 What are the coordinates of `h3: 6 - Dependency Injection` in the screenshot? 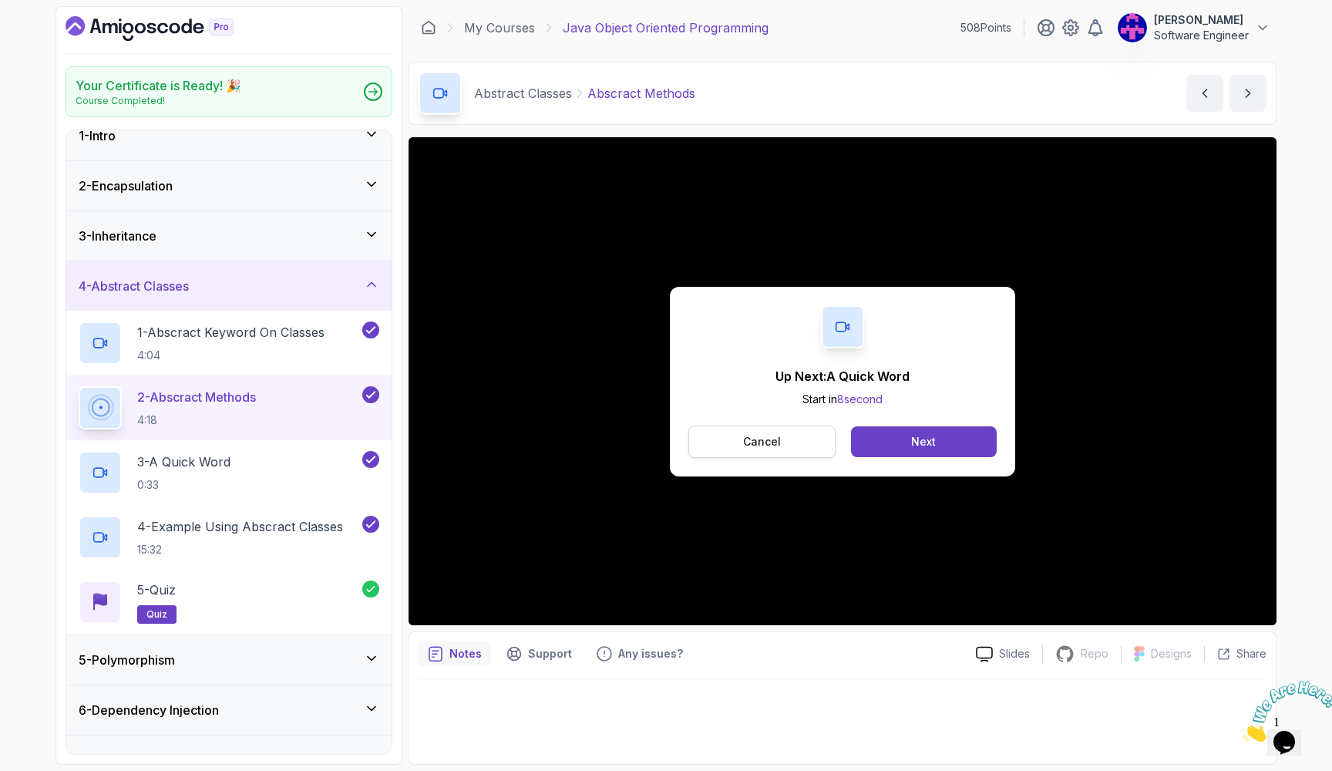 It's located at (149, 710).